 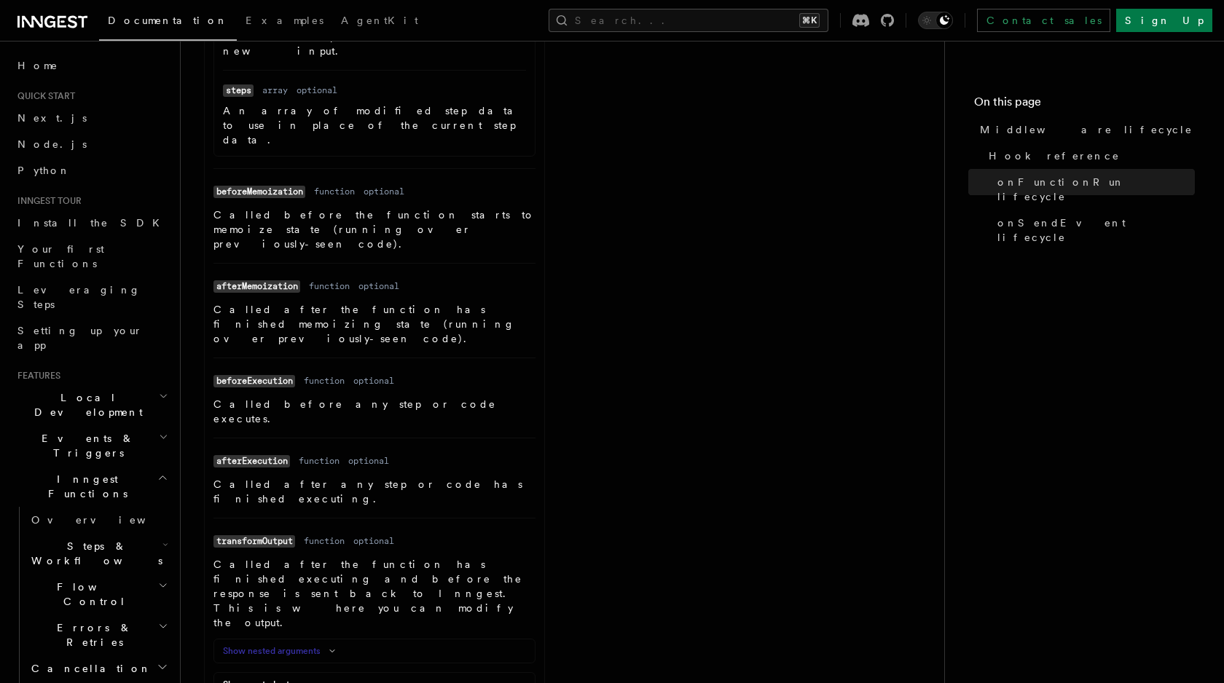 I want to click on span: Quick start, so click(x=43, y=96).